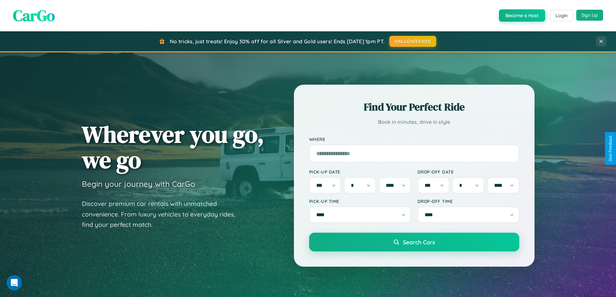 Image resolution: width=616 pixels, height=297 pixels. Describe the element at coordinates (414, 139) in the screenshot. I see `label: Where` at that location.